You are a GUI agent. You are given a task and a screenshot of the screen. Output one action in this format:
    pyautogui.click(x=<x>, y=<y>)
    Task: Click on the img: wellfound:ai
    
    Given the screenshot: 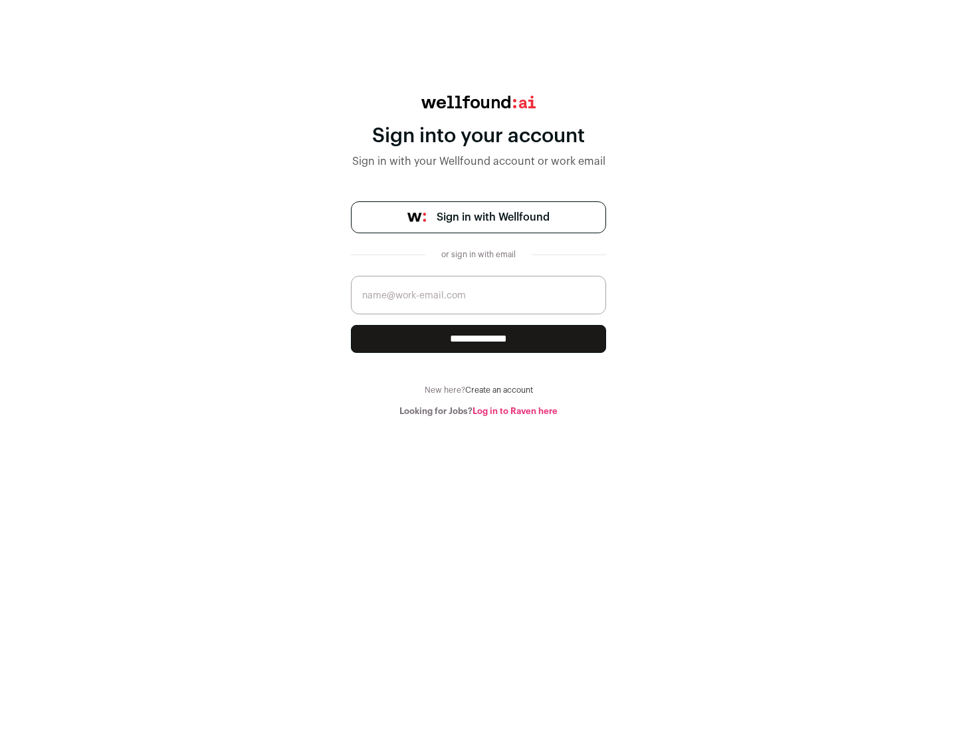 What is the action you would take?
    pyautogui.click(x=479, y=102)
    